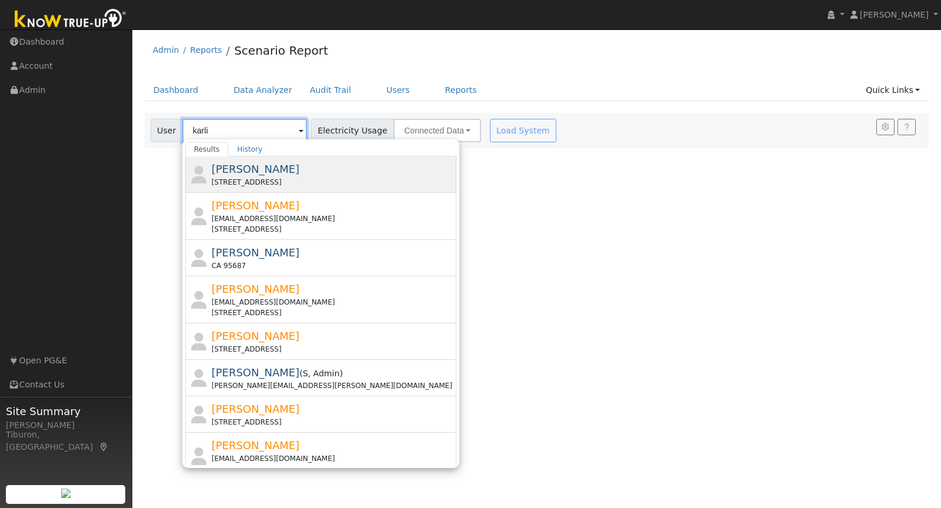  What do you see at coordinates (906, 127) in the screenshot?
I see `a: Help Link` at bounding box center [906, 127].